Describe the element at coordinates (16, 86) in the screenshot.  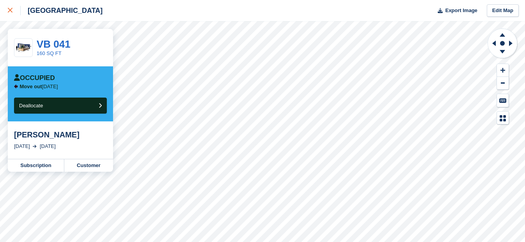
I see `img: arrow-left-icn-90495f2de72eb5bd0bd1c3c35deca35cc13f817d75bef06ecd7c0b315636ce7e.svg` at that location.